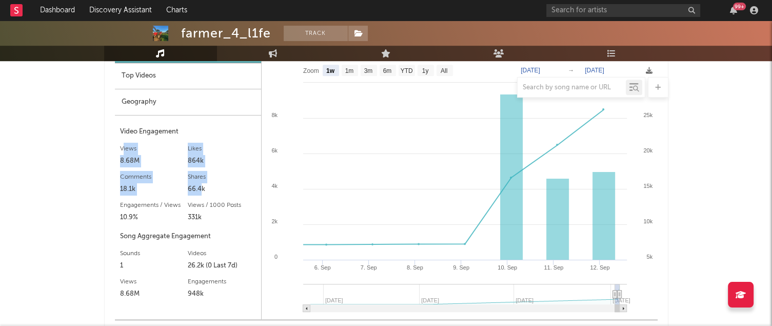 The height and width of the screenshot is (326, 772). Describe the element at coordinates (424, 71) in the screenshot. I see `text: 1y` at that location.